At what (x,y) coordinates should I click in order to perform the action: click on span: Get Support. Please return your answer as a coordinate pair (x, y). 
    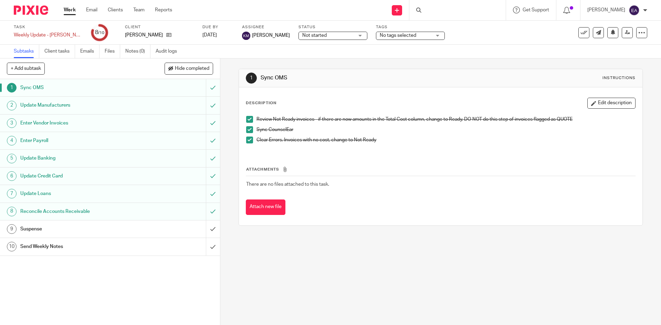
    Looking at the image, I should click on (535, 10).